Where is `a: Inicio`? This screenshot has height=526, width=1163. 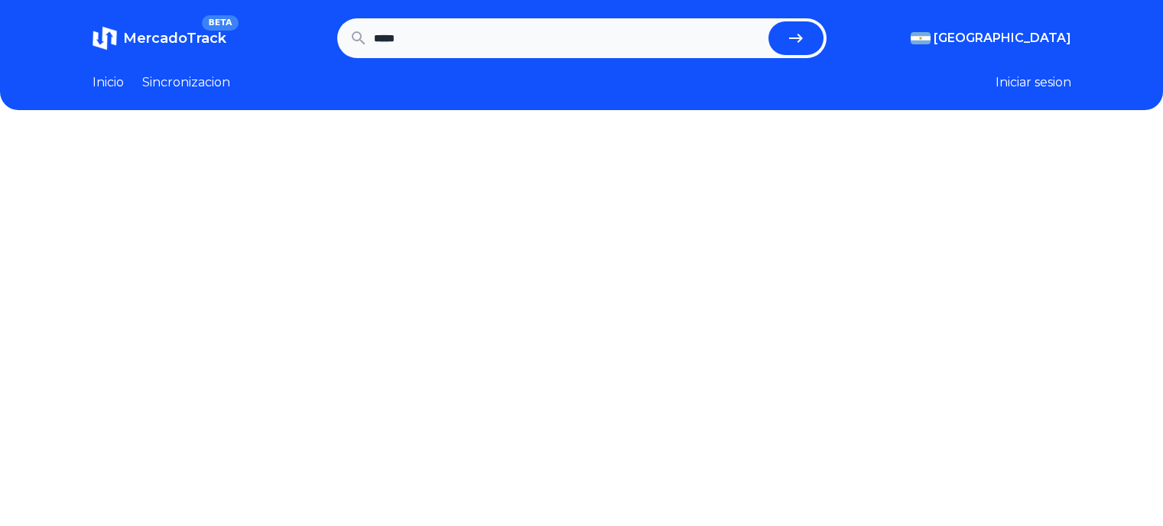 a: Inicio is located at coordinates (108, 83).